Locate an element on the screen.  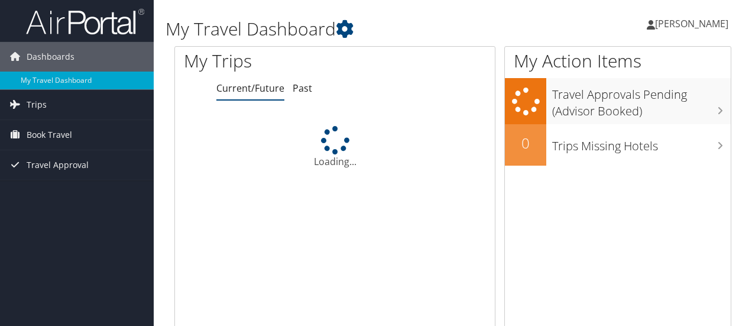
h1: My Trips is located at coordinates (268, 61).